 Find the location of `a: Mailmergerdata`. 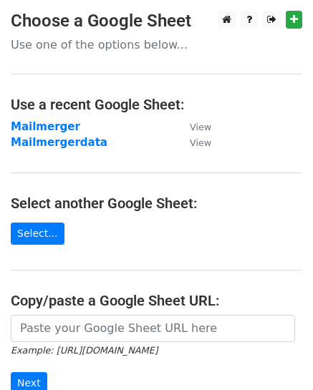

a: Mailmergerdata is located at coordinates (59, 143).